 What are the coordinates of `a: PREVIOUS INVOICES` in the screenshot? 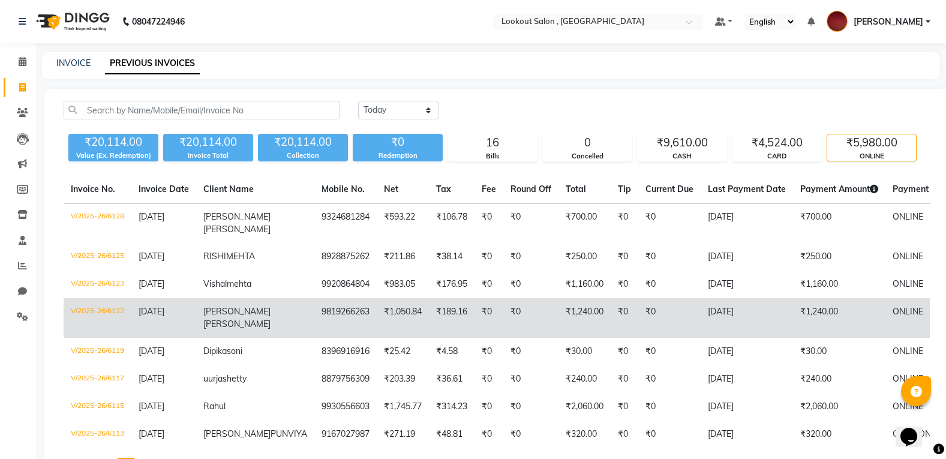 It's located at (152, 64).